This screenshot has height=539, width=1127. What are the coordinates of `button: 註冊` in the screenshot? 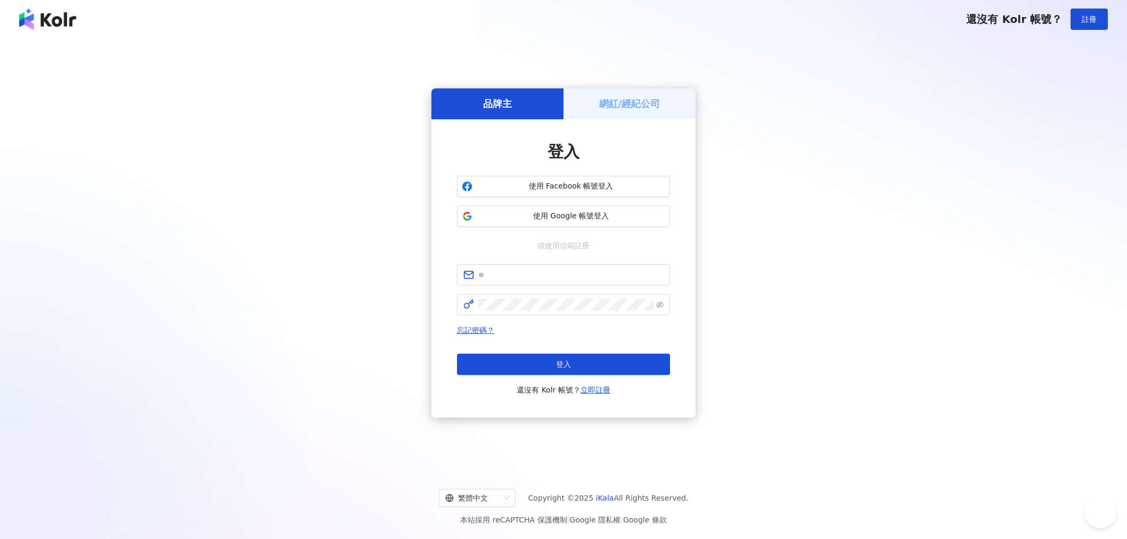 It's located at (1089, 19).